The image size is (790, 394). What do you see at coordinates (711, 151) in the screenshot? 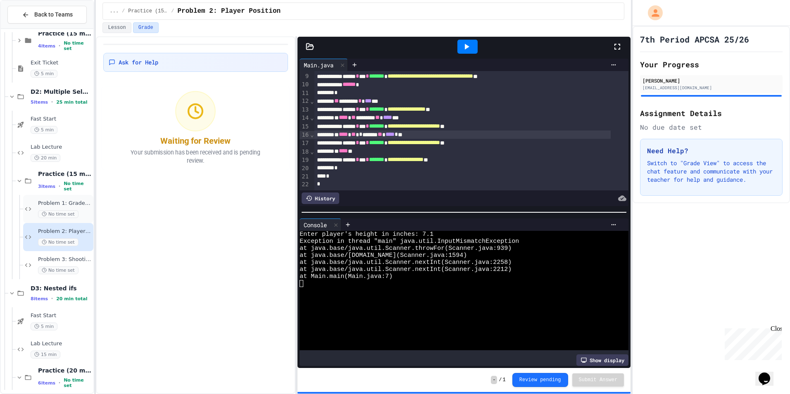
I see `h3: Need Help?` at bounding box center [711, 151].